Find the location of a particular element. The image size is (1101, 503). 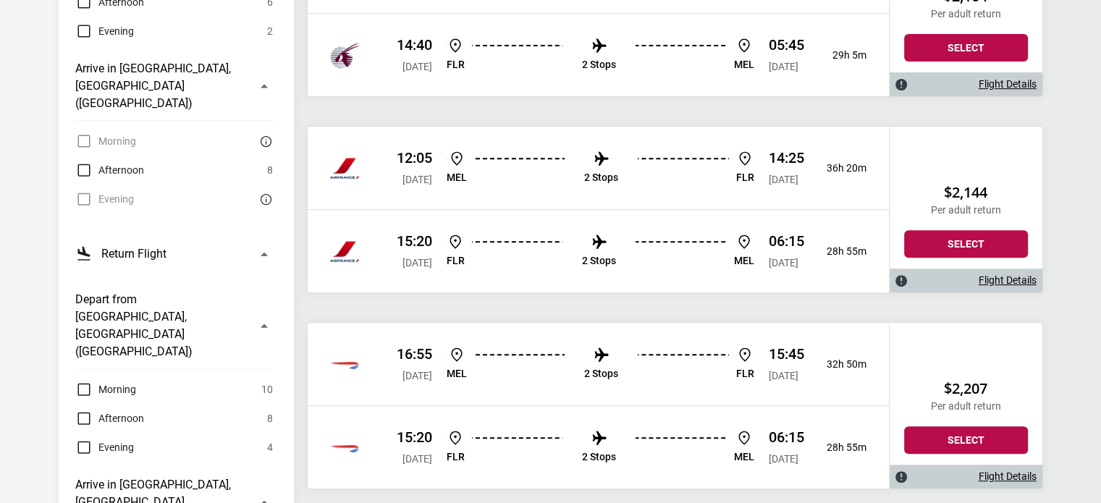

p: 05:45 is located at coordinates (786, 45).